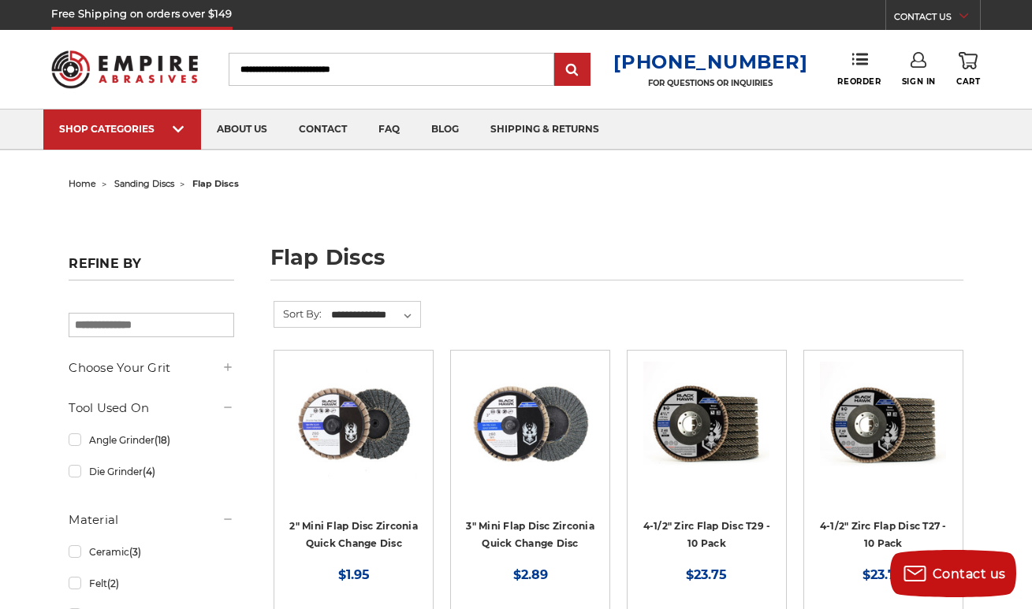 The height and width of the screenshot is (609, 1032). What do you see at coordinates (389, 129) in the screenshot?
I see `a: faq` at bounding box center [389, 129].